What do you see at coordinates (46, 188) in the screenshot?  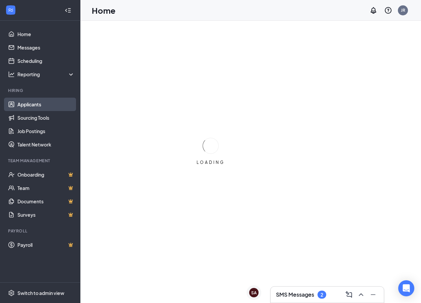 I see `a: TeamCrown` at bounding box center [46, 188].